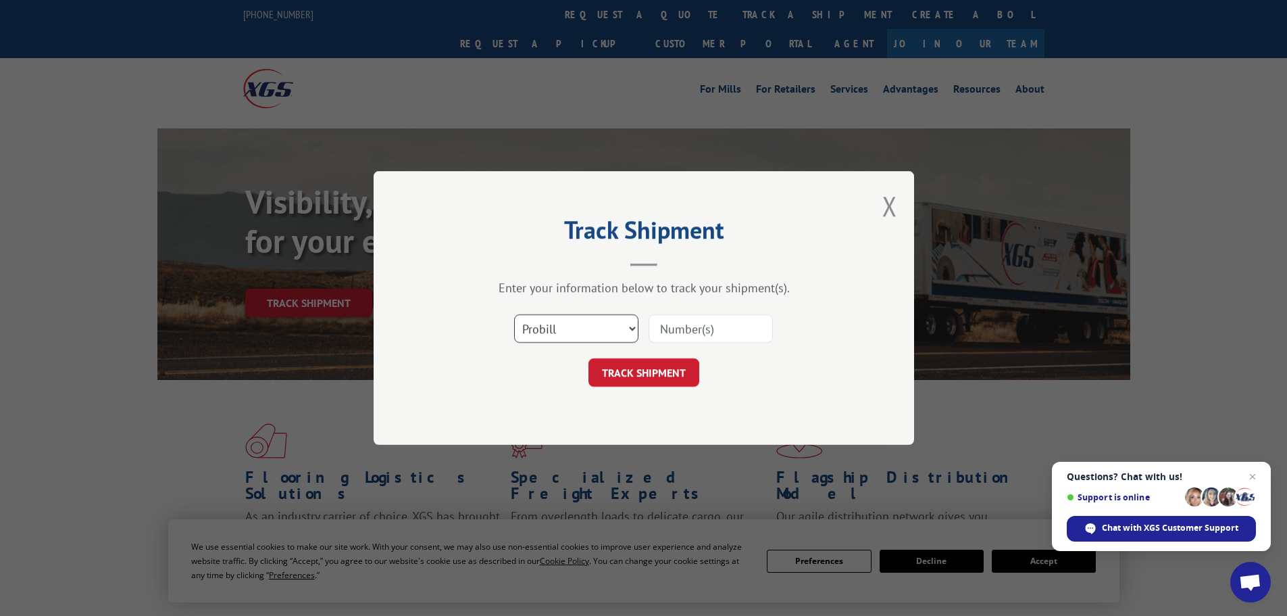 The image size is (1287, 616). Describe the element at coordinates (1124, 497) in the screenshot. I see `span: Support is online` at that location.